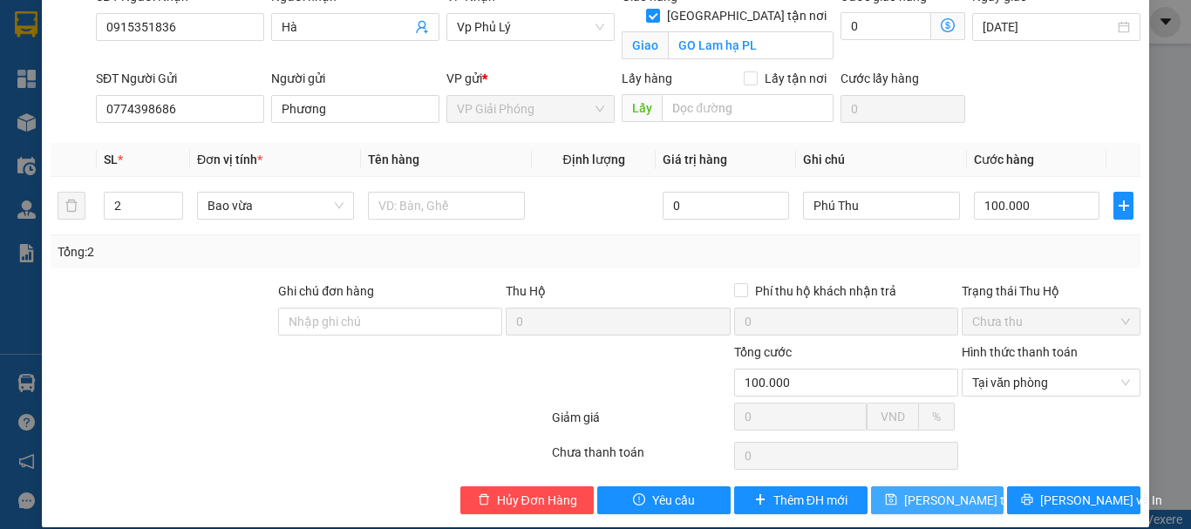 The width and height of the screenshot is (1191, 529). I want to click on input: Cước giao hàng, so click(886, 26).